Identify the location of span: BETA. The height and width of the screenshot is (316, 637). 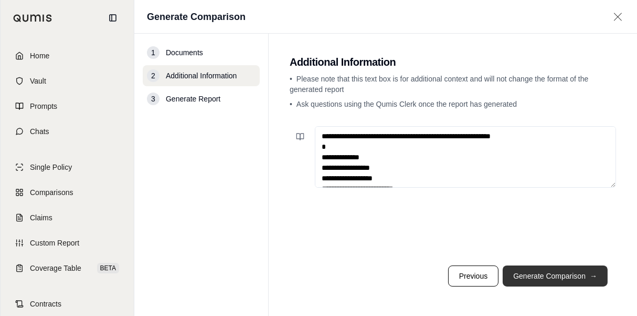
(108, 268).